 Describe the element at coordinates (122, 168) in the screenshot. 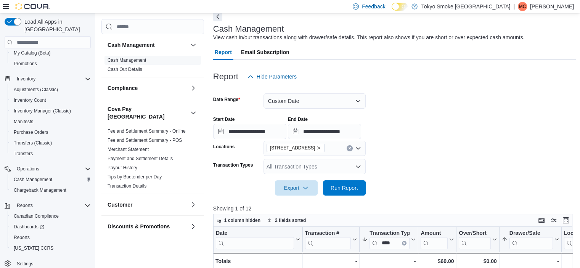

I see `span: Payout History` at that location.